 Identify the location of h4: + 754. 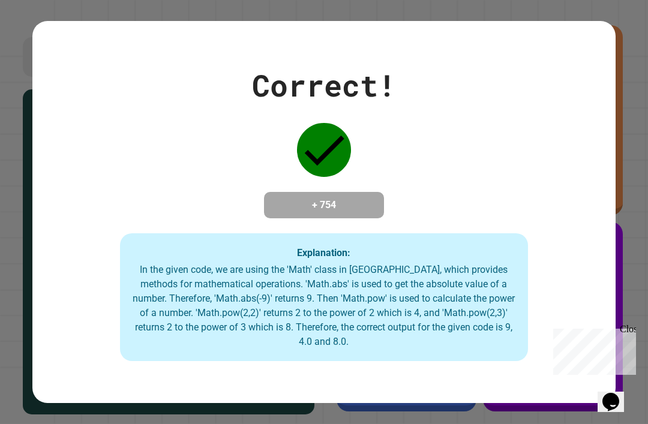
(324, 205).